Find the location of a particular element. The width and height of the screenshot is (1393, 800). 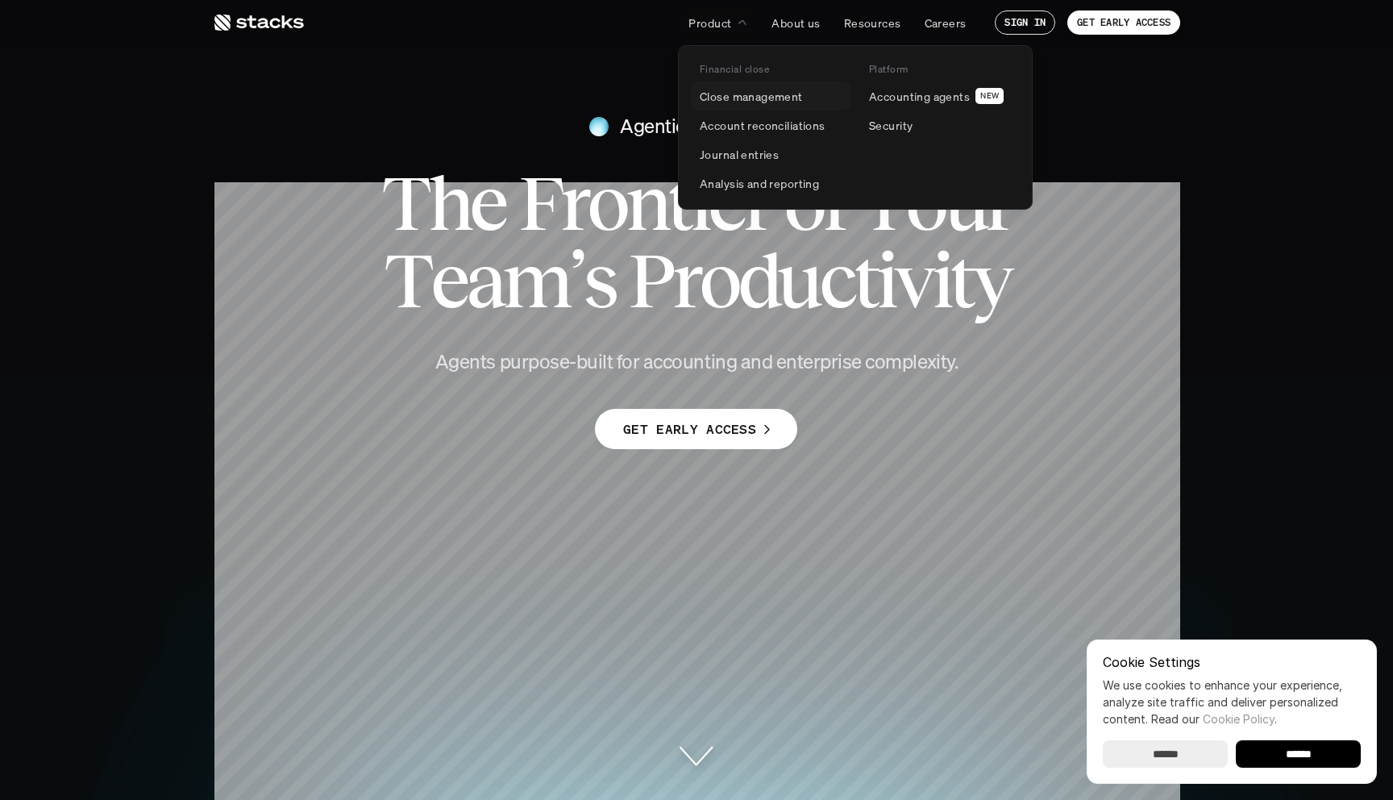

h2: NEW is located at coordinates (989, 96).